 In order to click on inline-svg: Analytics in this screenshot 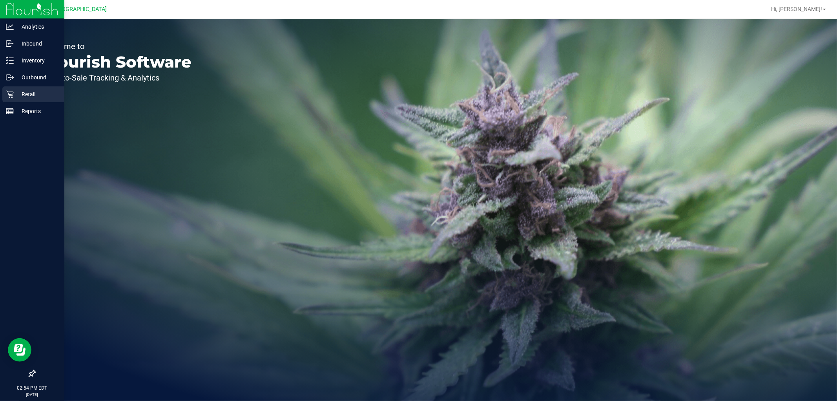, I will do `click(10, 27)`.